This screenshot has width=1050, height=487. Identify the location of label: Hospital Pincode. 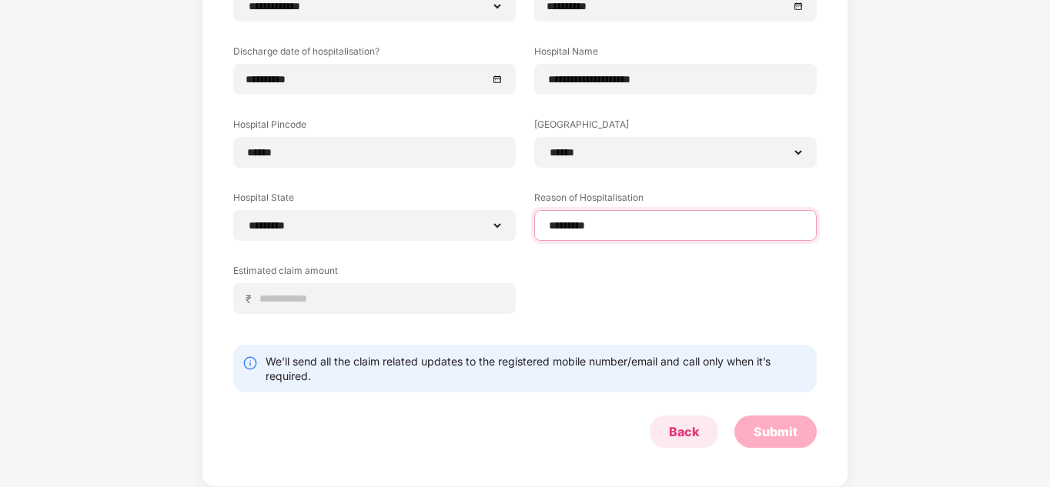
(374, 127).